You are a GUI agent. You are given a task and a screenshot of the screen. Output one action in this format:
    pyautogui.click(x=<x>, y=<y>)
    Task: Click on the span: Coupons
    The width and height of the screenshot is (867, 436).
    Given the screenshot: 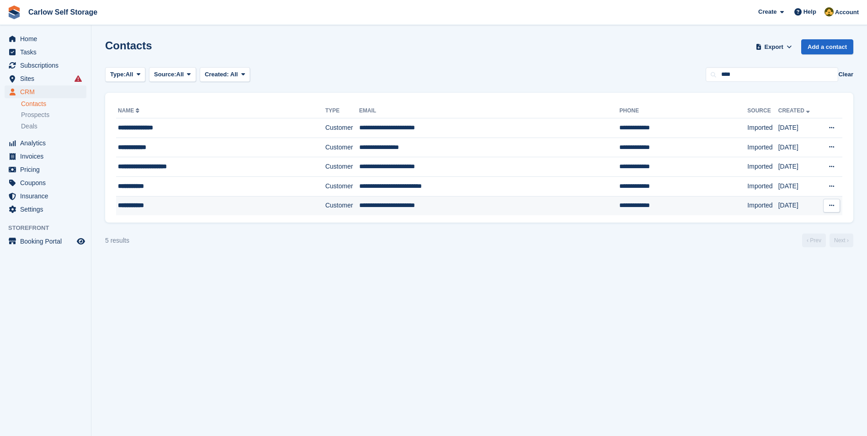 What is the action you would take?
    pyautogui.click(x=48, y=183)
    